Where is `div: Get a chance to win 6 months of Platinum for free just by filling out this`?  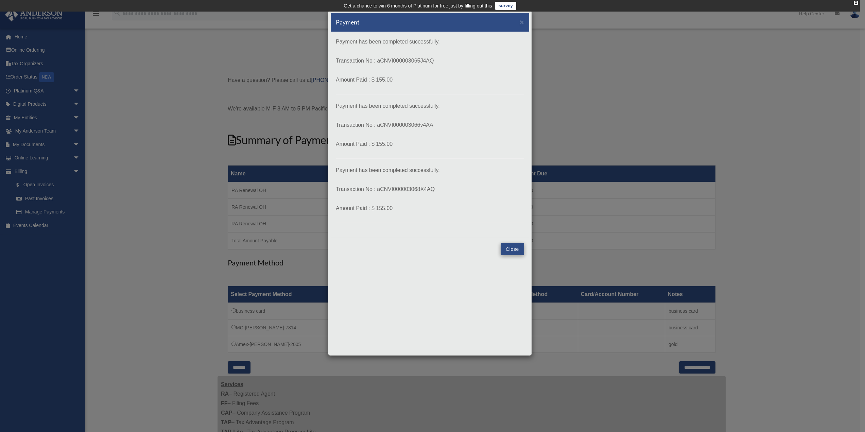 div: Get a chance to win 6 months of Platinum for free just by filling out this is located at coordinates (418, 6).